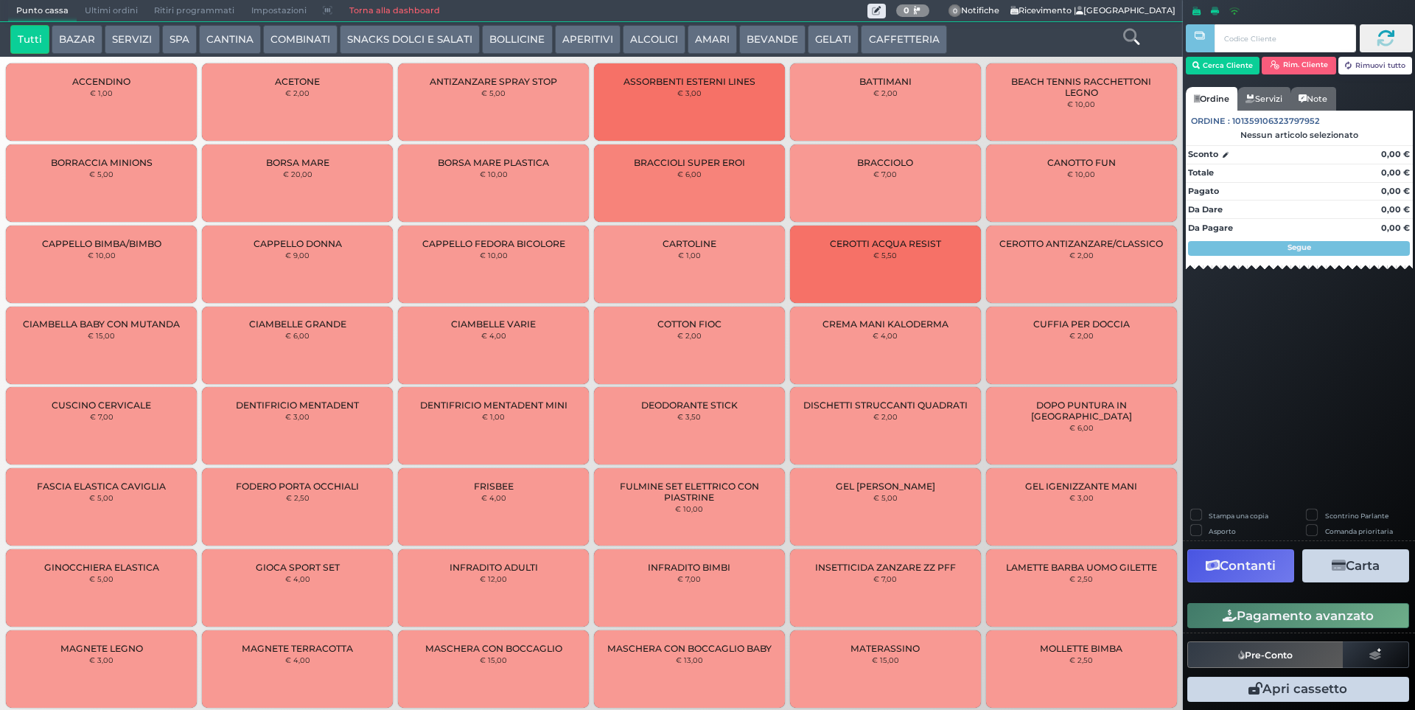 The width and height of the screenshot is (1415, 710). Describe the element at coordinates (102, 648) in the screenshot. I see `span: MAGNETE LEGNO` at that location.